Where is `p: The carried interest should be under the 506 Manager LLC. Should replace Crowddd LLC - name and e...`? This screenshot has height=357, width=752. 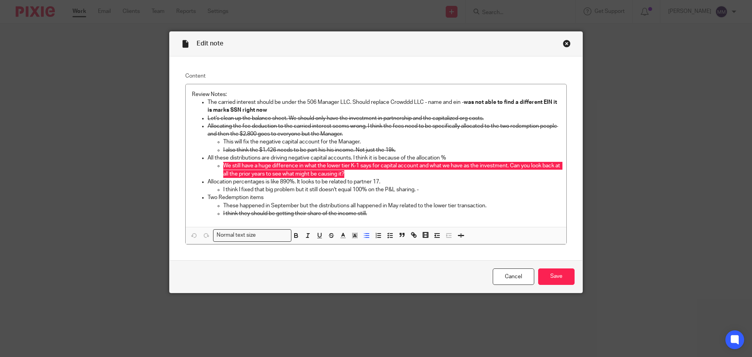
p: The carried interest should be under the 506 Manager LLC. Should replace Crowddd LLC - name and e... is located at coordinates (384, 106).